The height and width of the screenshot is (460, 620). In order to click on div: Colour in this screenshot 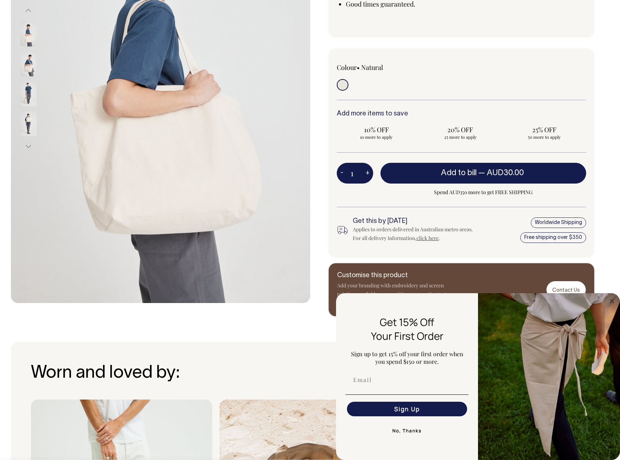, I will do `click(386, 67)`.